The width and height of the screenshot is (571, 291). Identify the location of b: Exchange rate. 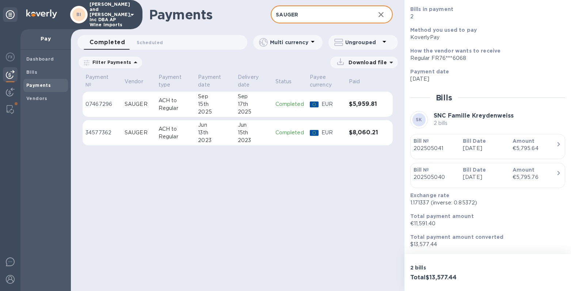
(430, 195).